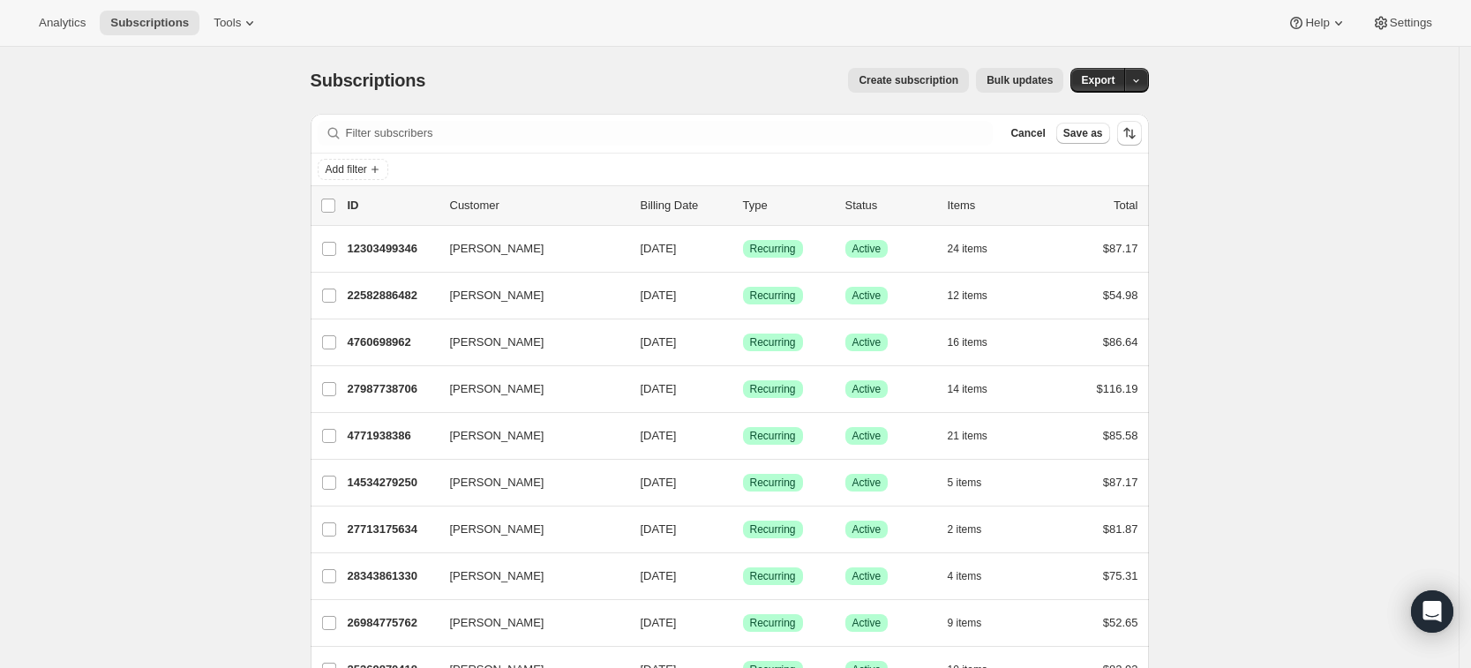 The width and height of the screenshot is (1471, 668). What do you see at coordinates (1433, 612) in the screenshot?
I see `div: Open Intercom Messenger` at bounding box center [1433, 612].